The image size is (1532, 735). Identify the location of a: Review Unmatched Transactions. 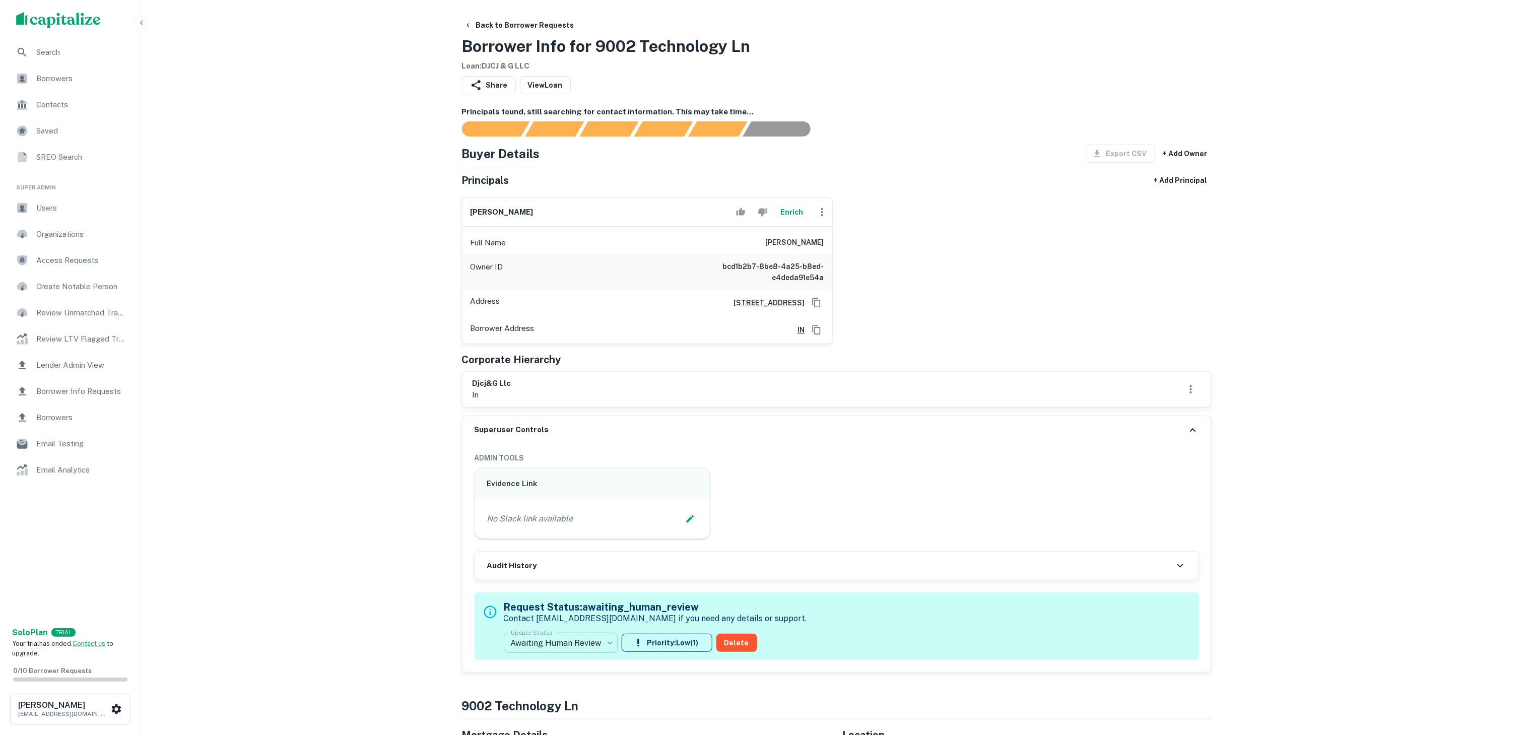
(70, 313).